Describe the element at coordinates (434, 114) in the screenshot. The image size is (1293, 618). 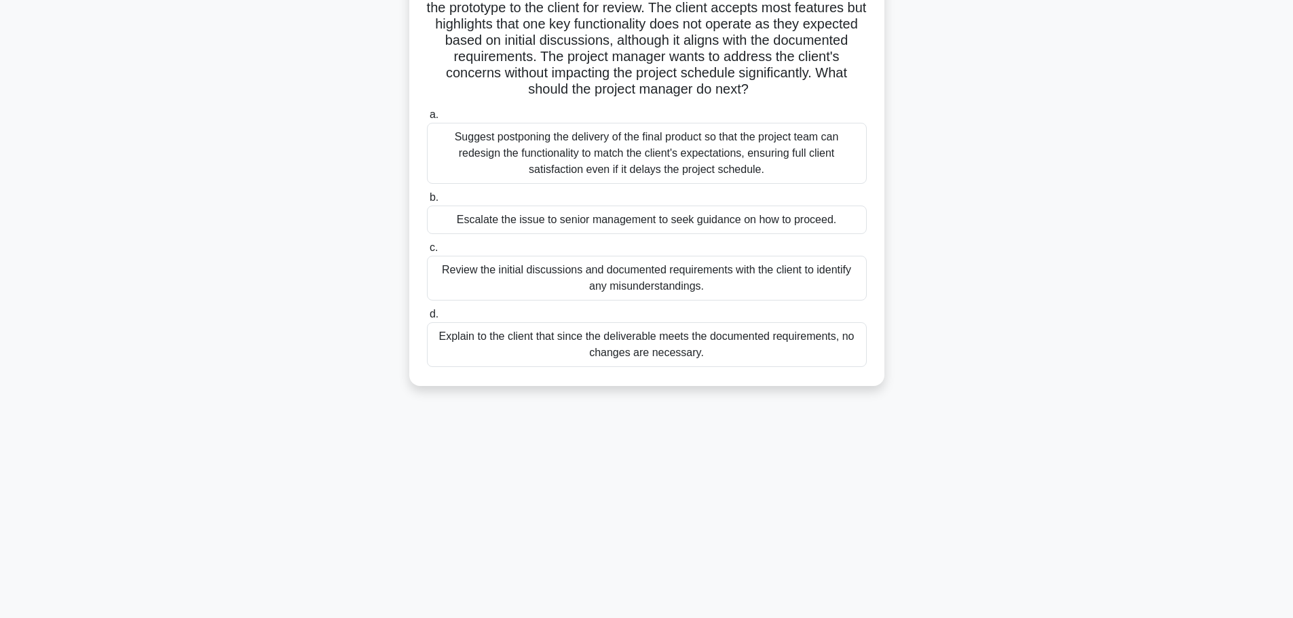
I see `span: a.` at that location.